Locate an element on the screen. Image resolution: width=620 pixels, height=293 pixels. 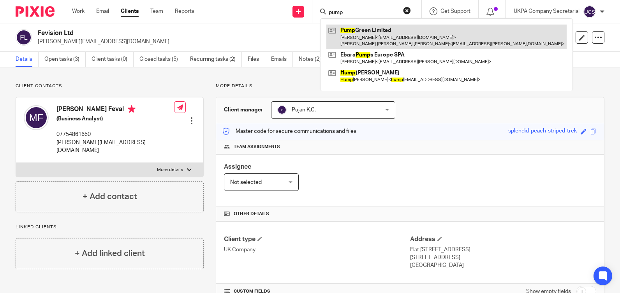
span: Get Support is located at coordinates (455, 11).